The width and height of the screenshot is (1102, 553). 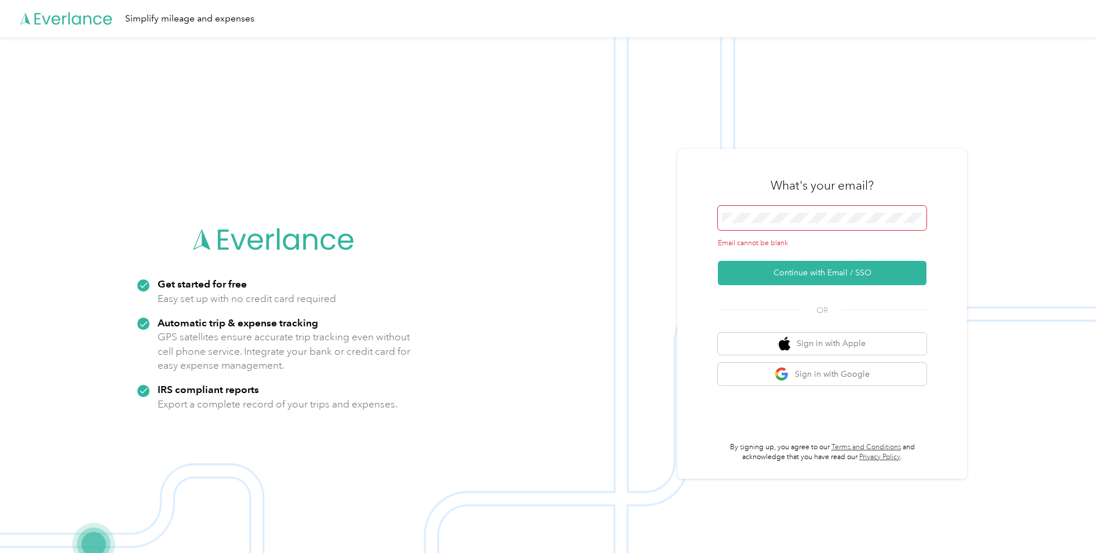 What do you see at coordinates (823, 374) in the screenshot?
I see `button: google logoSign in with Google` at bounding box center [823, 374].